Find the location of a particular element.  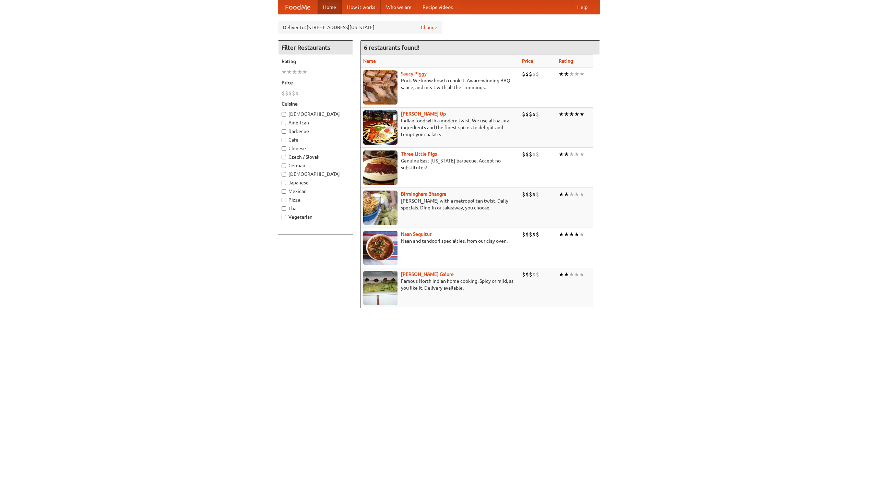

a: Change is located at coordinates (429, 27).